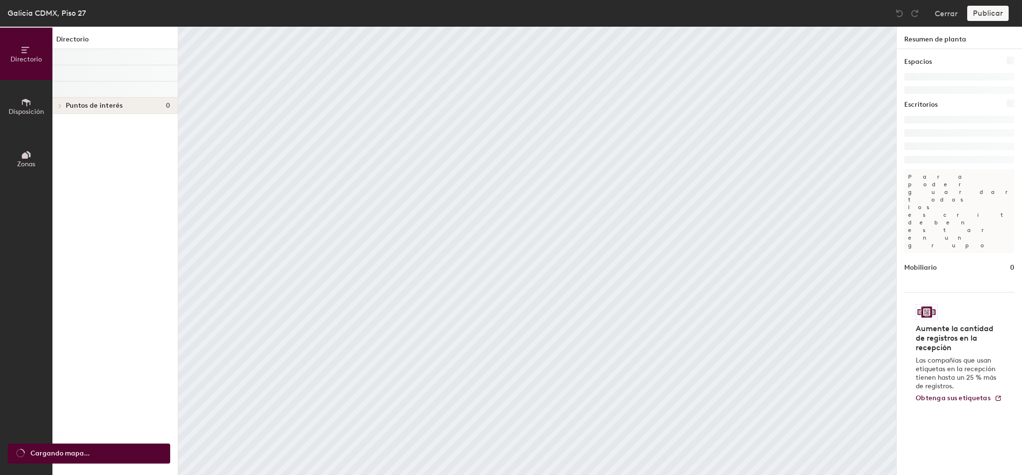 Image resolution: width=1022 pixels, height=475 pixels. Describe the element at coordinates (47, 13) in the screenshot. I see `div: Galicia CDMX, Piso 27` at that location.